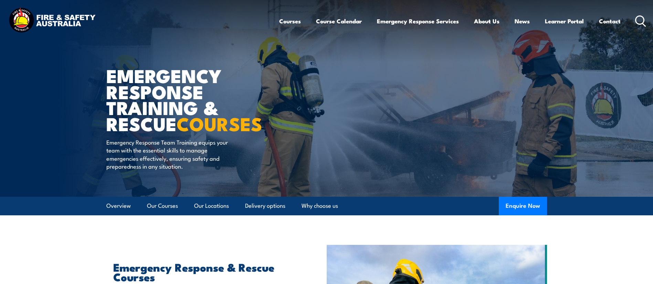  I want to click on a: Courses, so click(290, 21).